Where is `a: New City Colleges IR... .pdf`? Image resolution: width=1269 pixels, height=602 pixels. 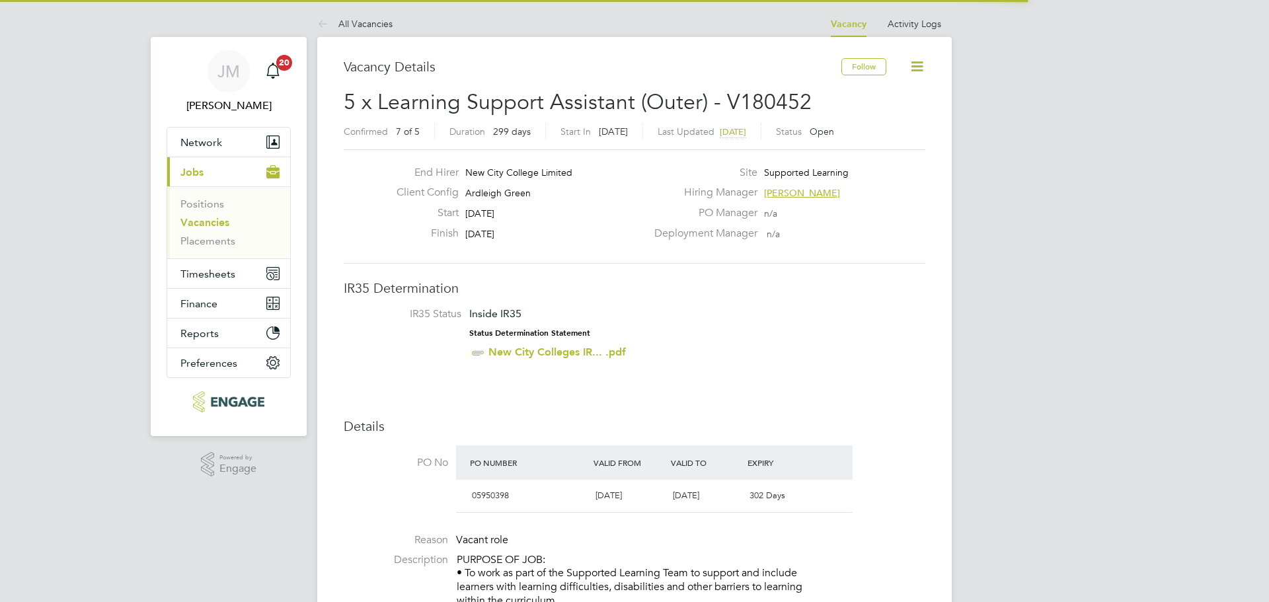 a: New City Colleges IR... .pdf is located at coordinates (557, 352).